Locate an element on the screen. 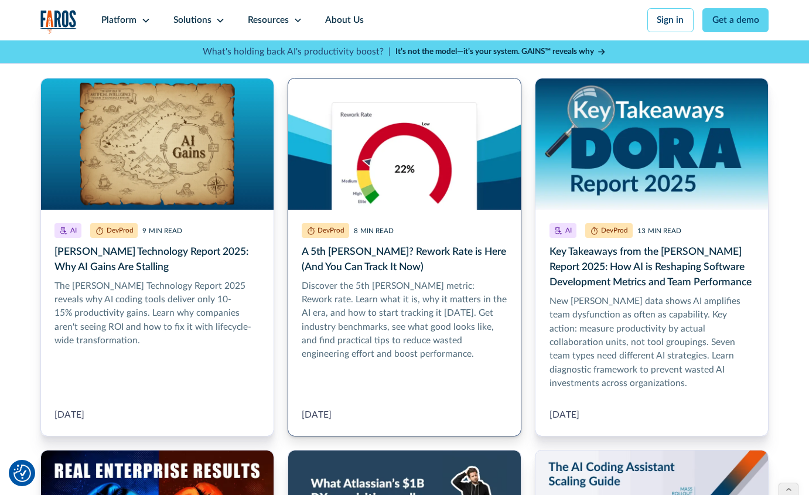 Image resolution: width=809 pixels, height=495 pixels. button: Cookie Settings is located at coordinates (22, 473).